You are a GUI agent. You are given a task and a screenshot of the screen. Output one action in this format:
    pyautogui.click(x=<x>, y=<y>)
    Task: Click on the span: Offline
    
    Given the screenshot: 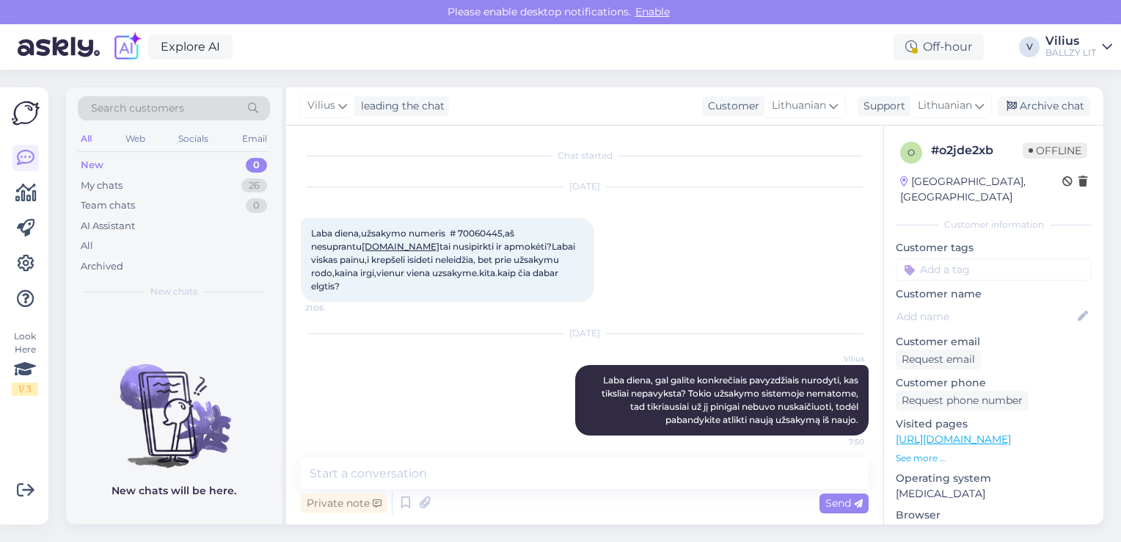 What is the action you would take?
    pyautogui.click(x=1055, y=150)
    